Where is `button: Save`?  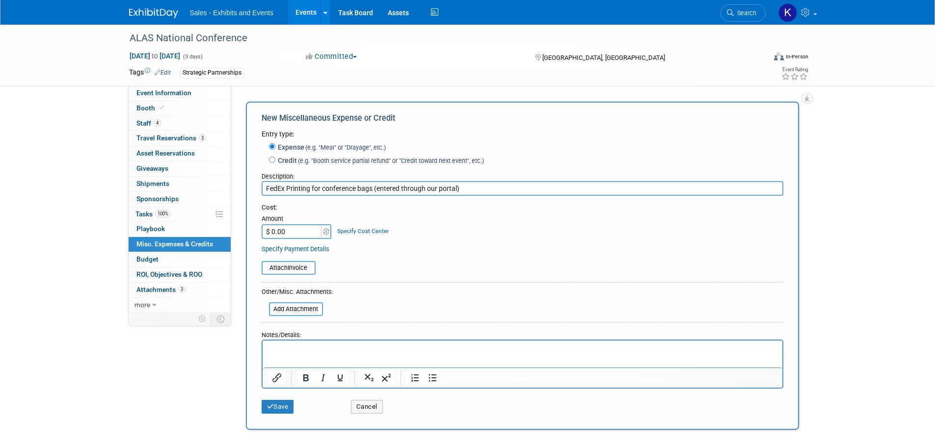
button: Save is located at coordinates (278, 407).